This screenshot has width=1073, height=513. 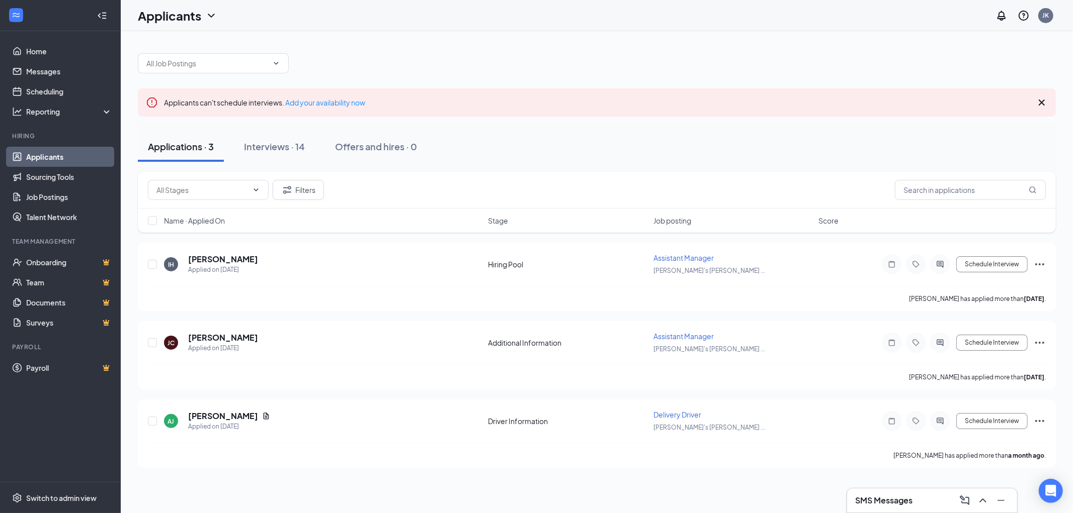 I want to click on button: ComposeMessage, so click(x=965, y=501).